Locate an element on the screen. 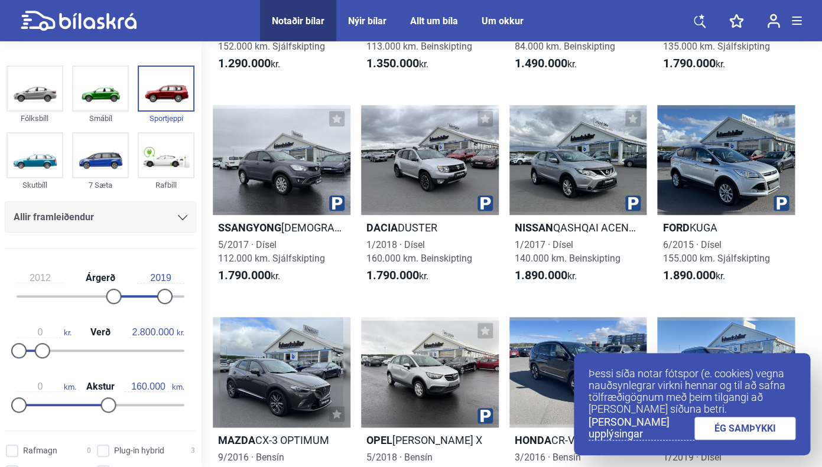  div: Skutbíll is located at coordinates (35, 185).